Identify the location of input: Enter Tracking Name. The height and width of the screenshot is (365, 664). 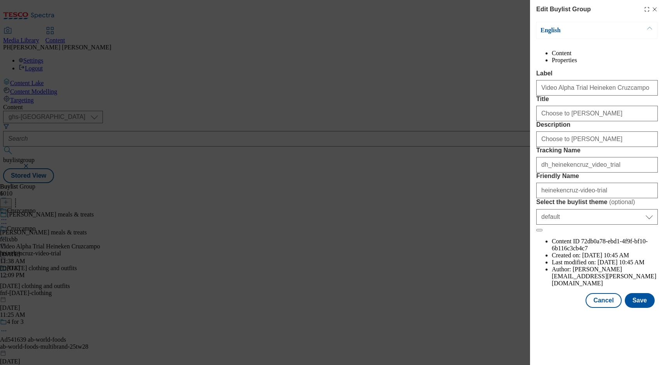
(597, 165).